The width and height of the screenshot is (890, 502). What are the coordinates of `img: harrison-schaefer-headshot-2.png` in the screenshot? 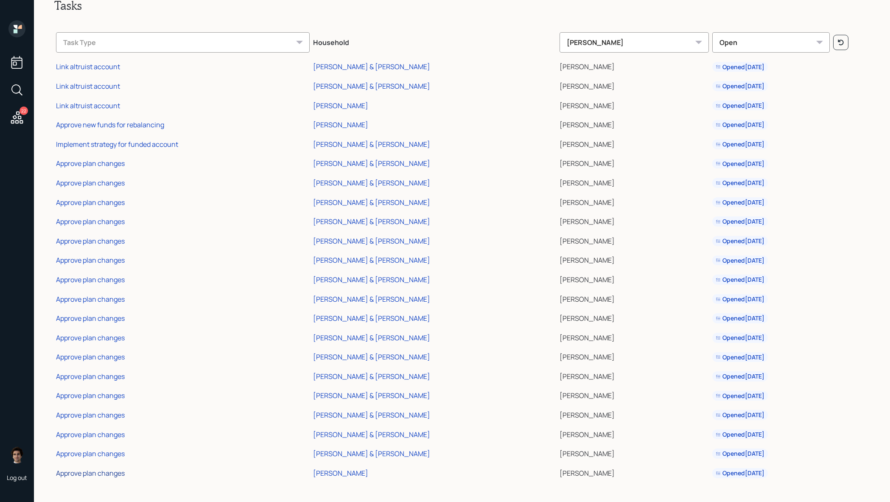 It's located at (17, 455).